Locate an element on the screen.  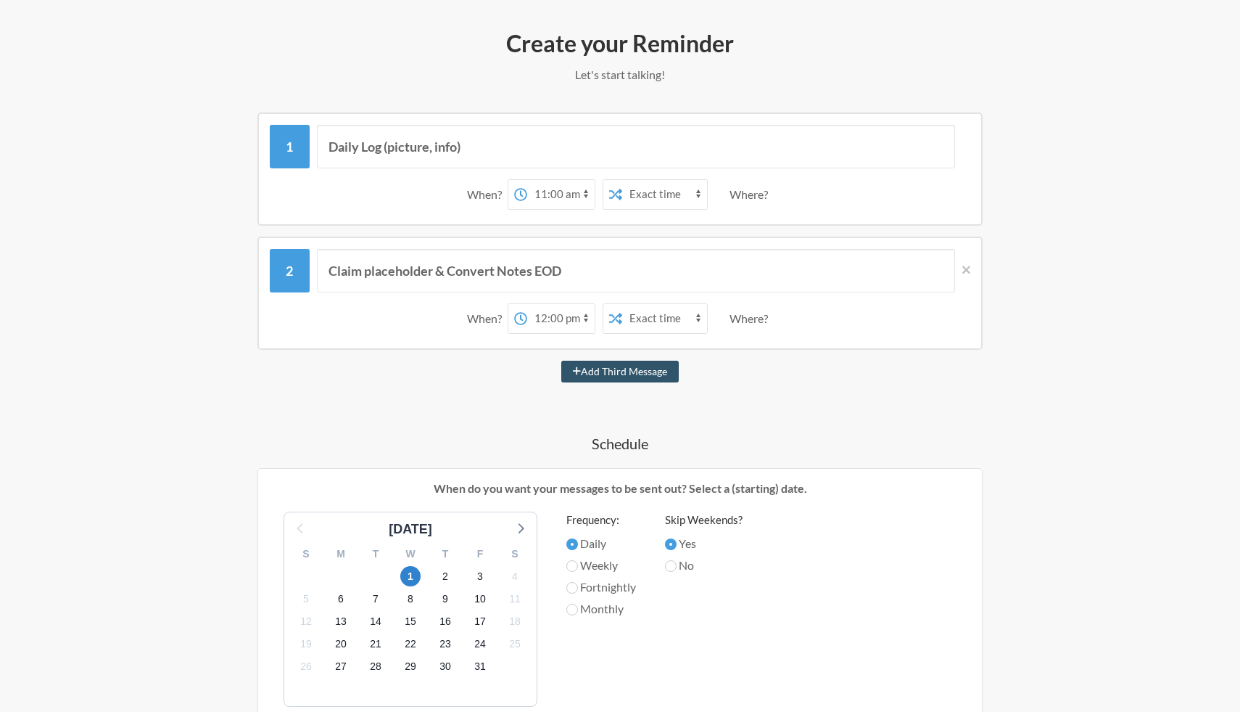
span: Thursday, November 13, 2025 is located at coordinates (341, 622).